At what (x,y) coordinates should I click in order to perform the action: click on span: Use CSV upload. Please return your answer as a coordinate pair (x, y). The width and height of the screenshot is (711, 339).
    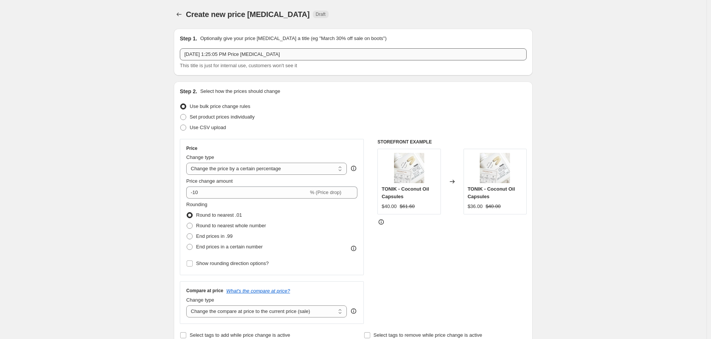
    Looking at the image, I should click on (208, 127).